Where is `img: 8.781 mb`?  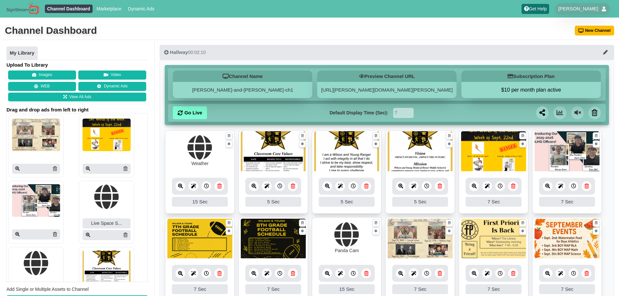 img: 8.781 mb is located at coordinates (200, 239).